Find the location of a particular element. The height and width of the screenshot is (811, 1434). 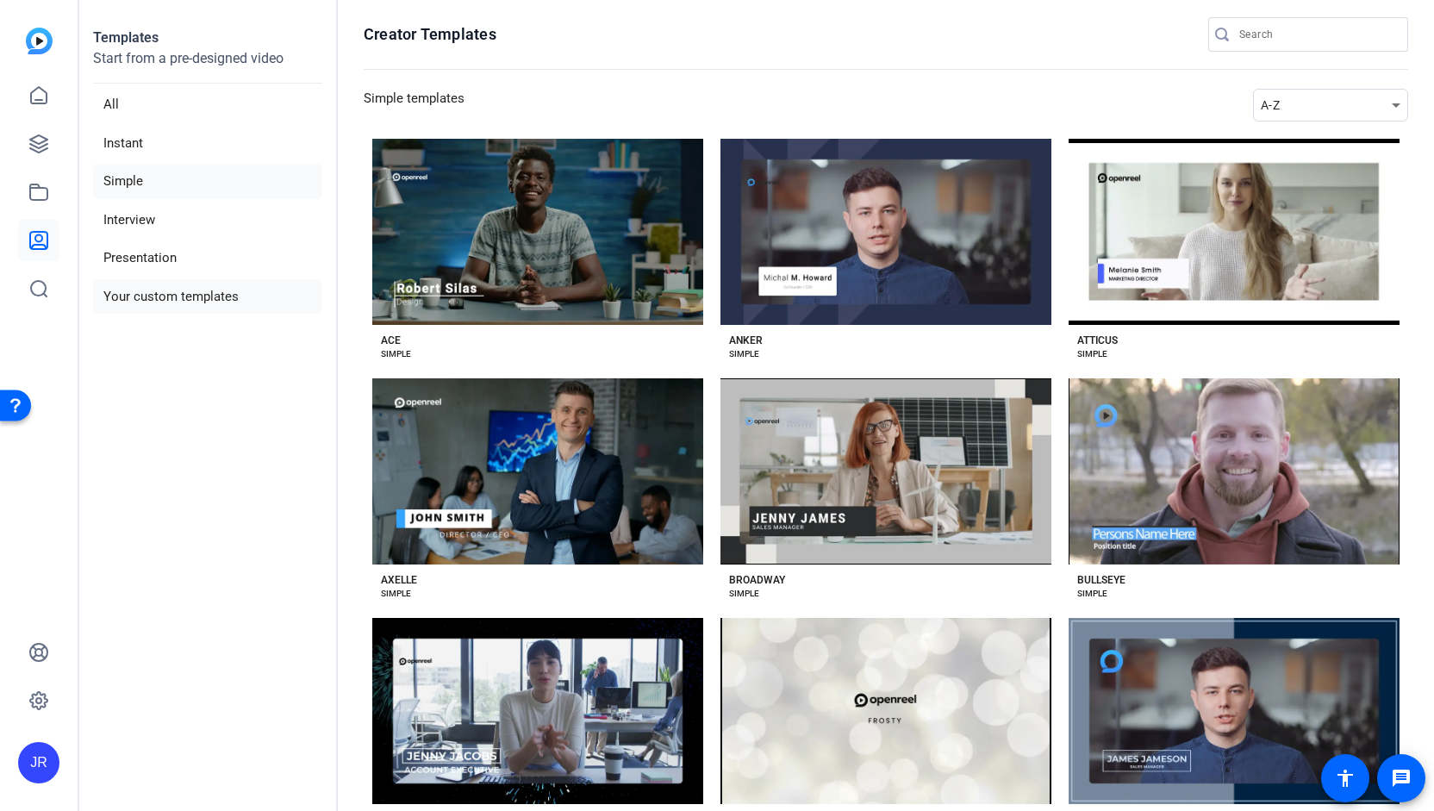

p: Start from a pre-designed video is located at coordinates (208, 66).